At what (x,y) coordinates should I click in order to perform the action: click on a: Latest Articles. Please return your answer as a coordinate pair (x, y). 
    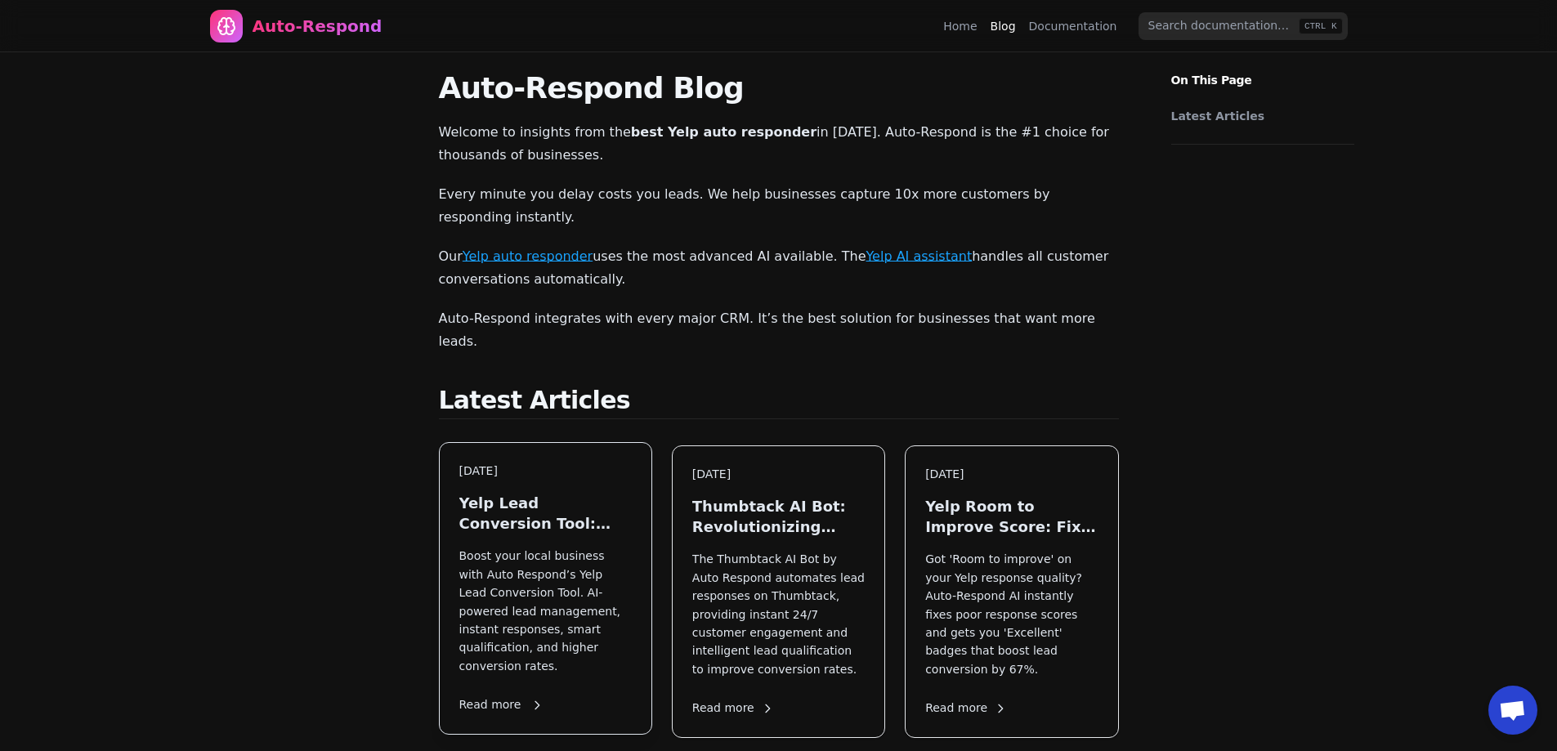
    Looking at the image, I should click on (1258, 116).